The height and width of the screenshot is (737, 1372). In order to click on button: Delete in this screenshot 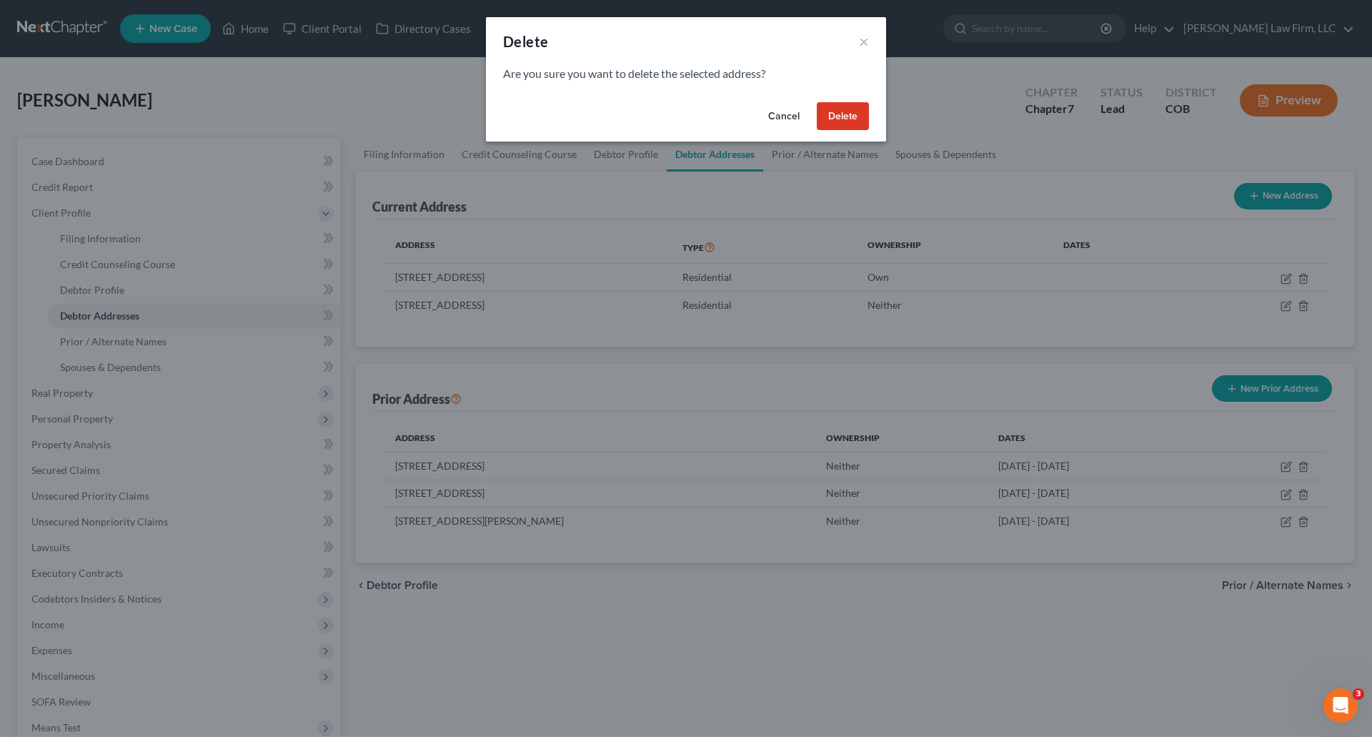, I will do `click(843, 116)`.